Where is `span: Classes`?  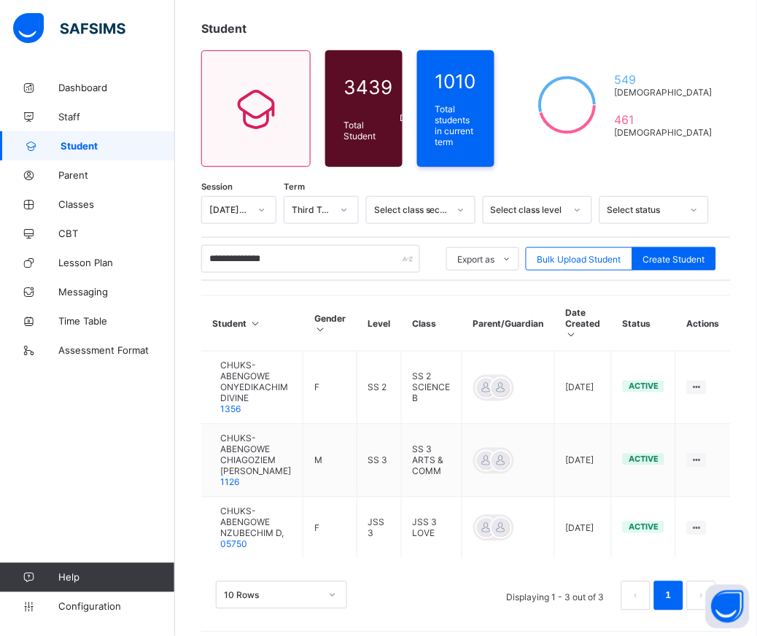
span: Classes is located at coordinates (117, 204).